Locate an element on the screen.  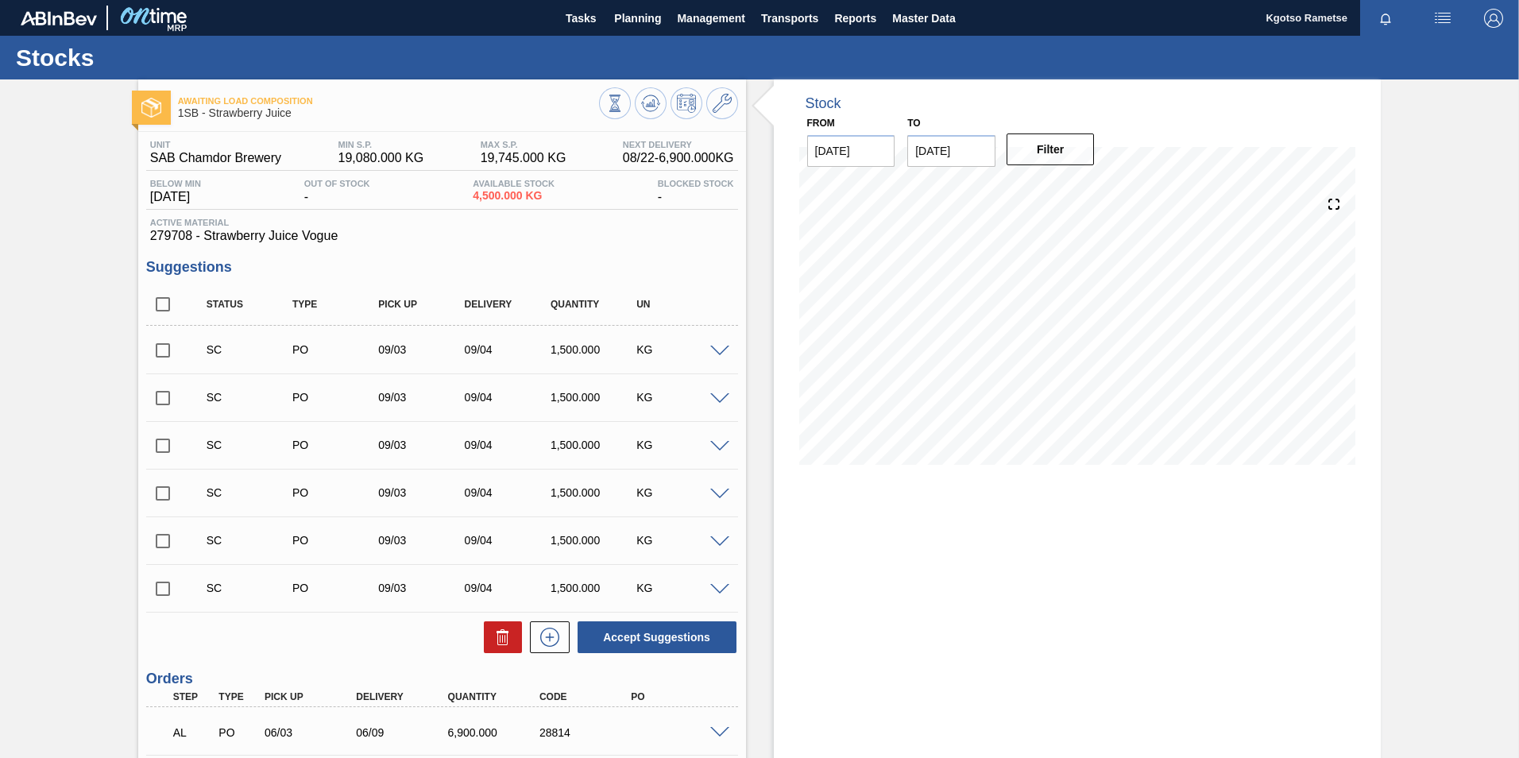
span: Planning is located at coordinates (637, 18).